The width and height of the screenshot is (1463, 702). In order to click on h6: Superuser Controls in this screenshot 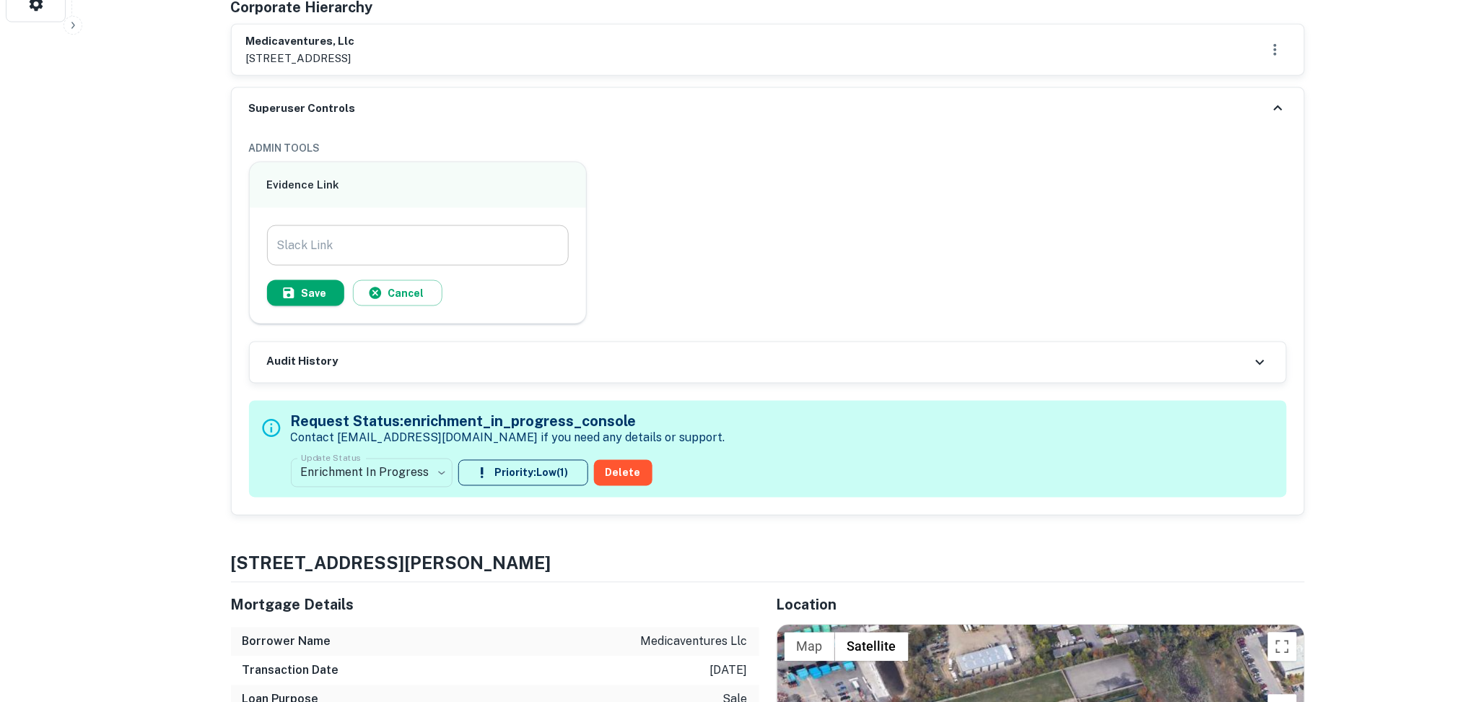, I will do `click(302, 108)`.